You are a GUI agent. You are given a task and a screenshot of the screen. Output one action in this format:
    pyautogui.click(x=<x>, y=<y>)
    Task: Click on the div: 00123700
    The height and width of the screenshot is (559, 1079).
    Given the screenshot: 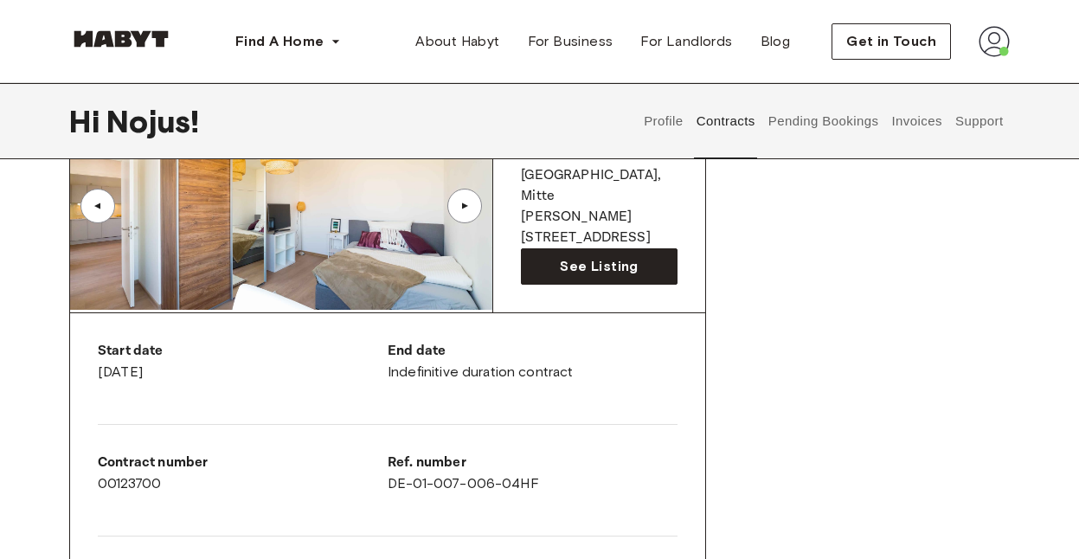 What is the action you would take?
    pyautogui.click(x=242, y=473)
    